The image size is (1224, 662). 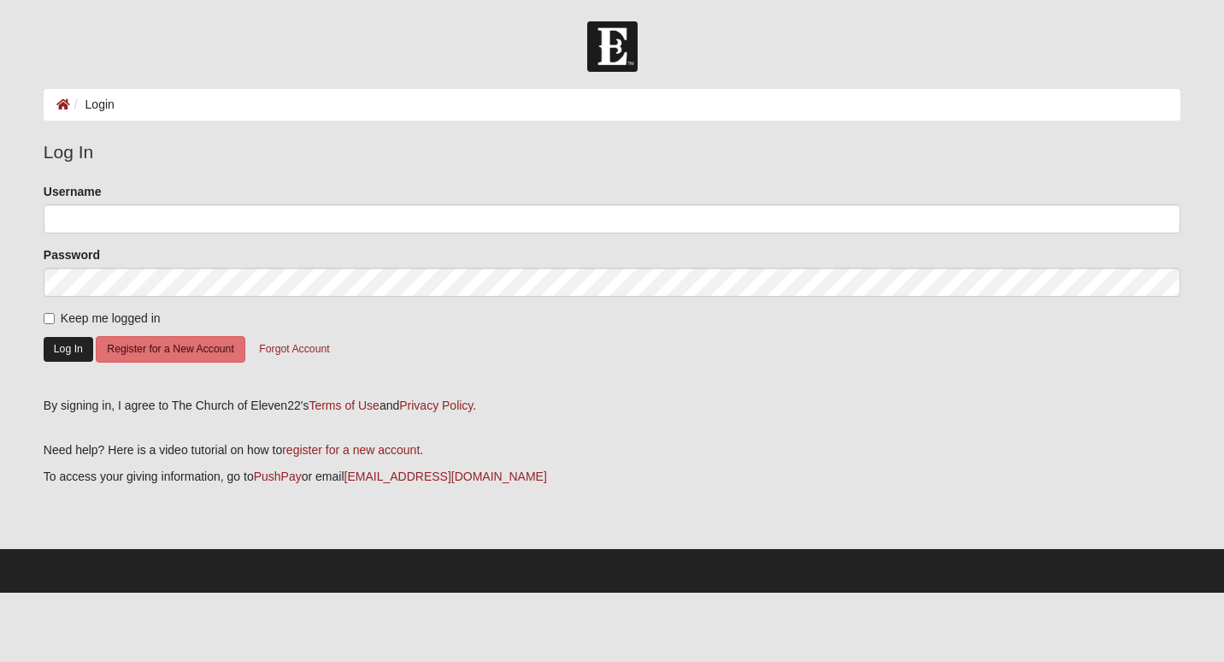 What do you see at coordinates (612, 405) in the screenshot?
I see `div: By signing in, I agree to The Church of Eleven22's and .` at bounding box center [612, 405].